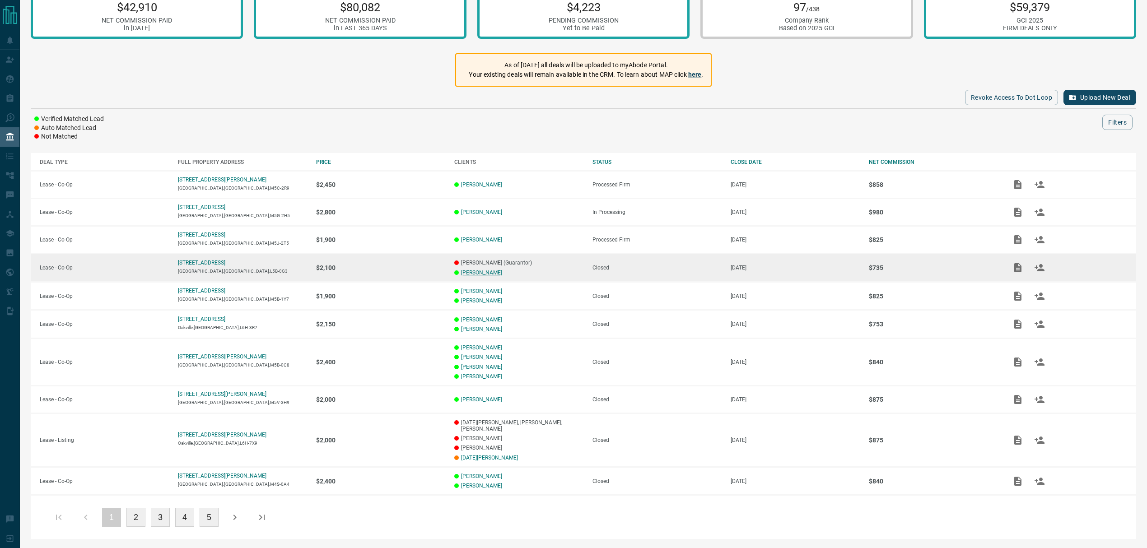  I want to click on p: $2,100, so click(381, 268).